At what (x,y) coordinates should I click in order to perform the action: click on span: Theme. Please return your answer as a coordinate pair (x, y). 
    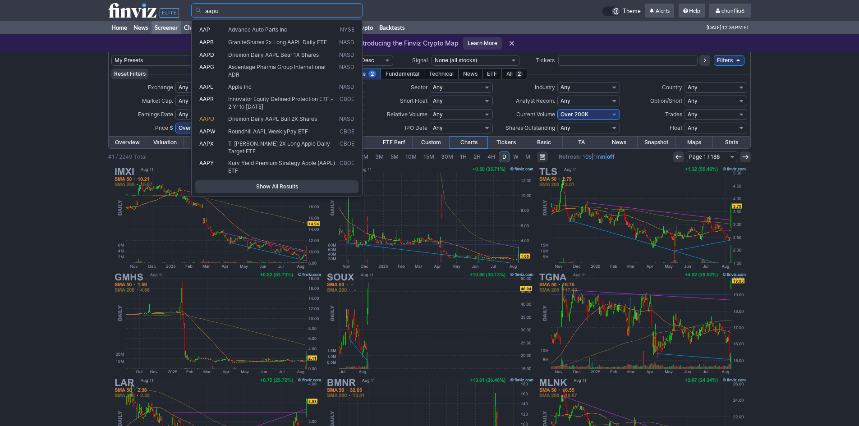
    Looking at the image, I should click on (632, 11).